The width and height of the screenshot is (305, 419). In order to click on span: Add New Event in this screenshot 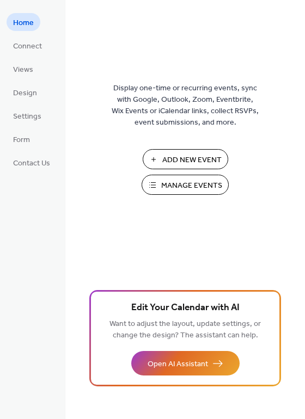, I will do `click(192, 160)`.